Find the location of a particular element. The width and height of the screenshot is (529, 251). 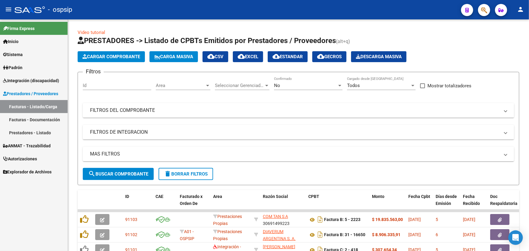

span: Firma Express is located at coordinates (19, 29).